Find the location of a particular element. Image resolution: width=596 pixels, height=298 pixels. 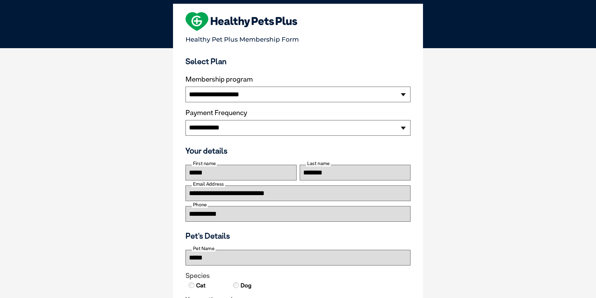

img: heart-shape-hpp-logo-large.png is located at coordinates (241, 22).